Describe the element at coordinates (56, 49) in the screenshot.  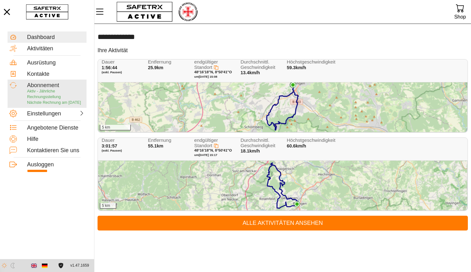
I see `div: Aktivitäten` at that location.